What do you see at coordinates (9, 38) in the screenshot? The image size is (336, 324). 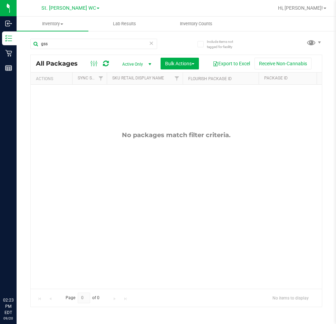 I see `inline-svg: Inventory` at bounding box center [9, 38].